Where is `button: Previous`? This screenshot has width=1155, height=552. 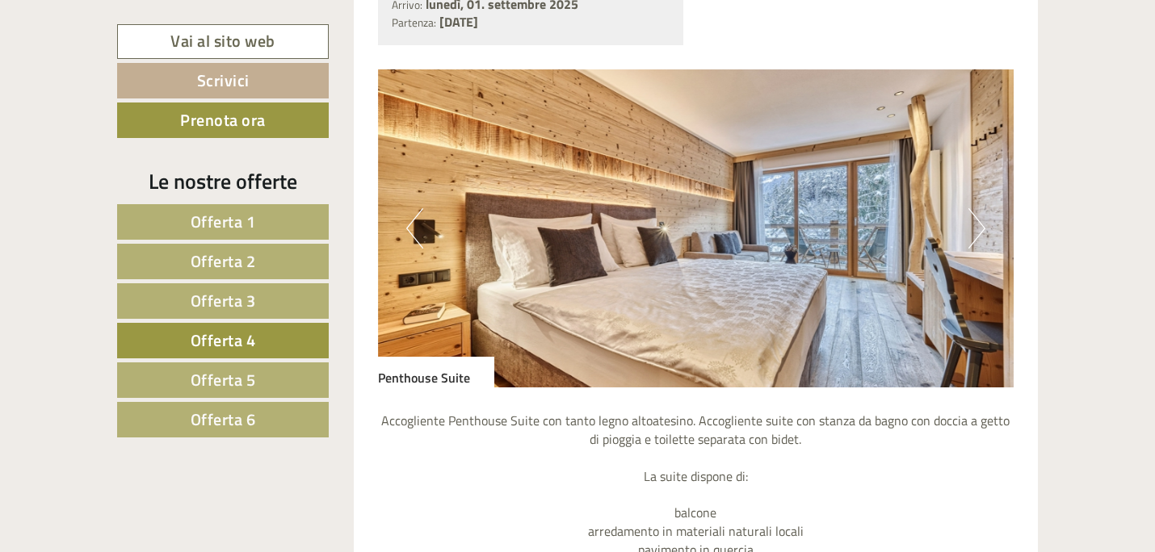 button: Previous is located at coordinates (414, 229).